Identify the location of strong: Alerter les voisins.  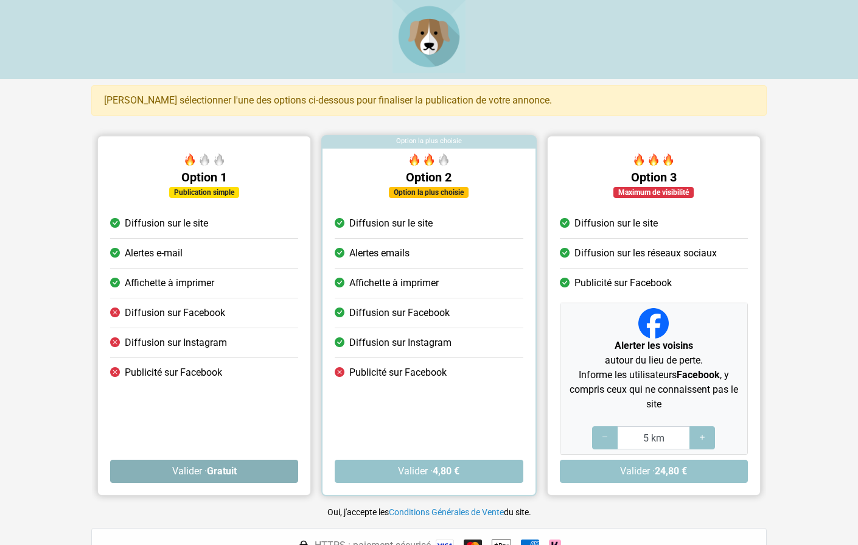
(654, 345).